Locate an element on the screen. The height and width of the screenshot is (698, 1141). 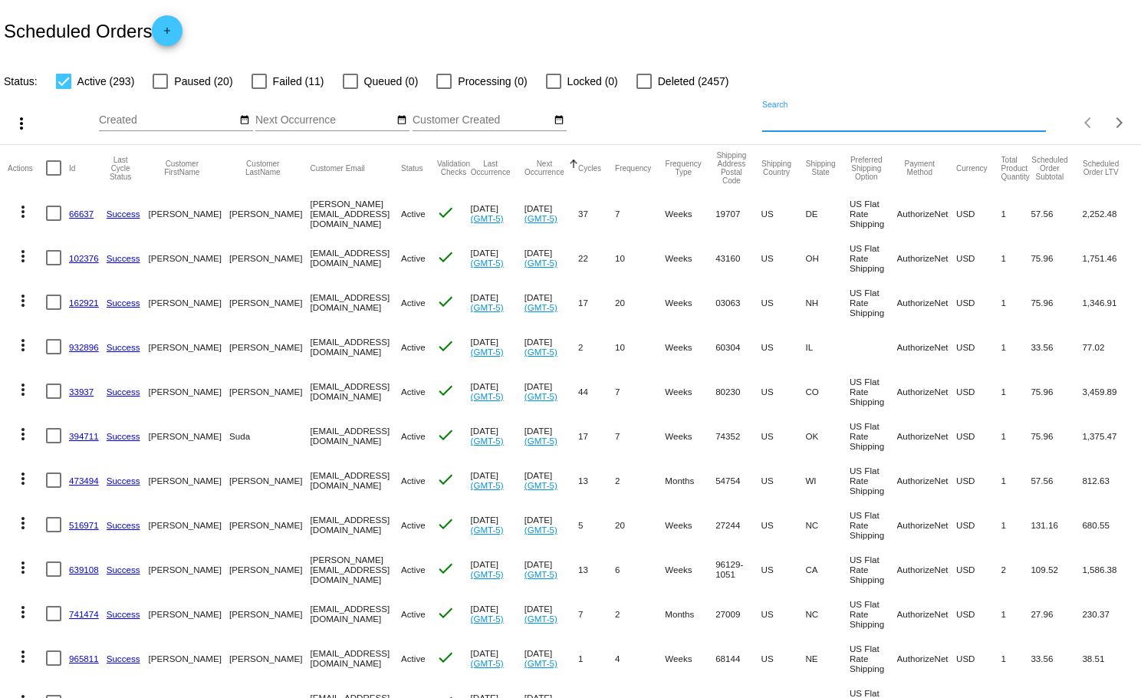
mat-cell: CO is located at coordinates (827, 391).